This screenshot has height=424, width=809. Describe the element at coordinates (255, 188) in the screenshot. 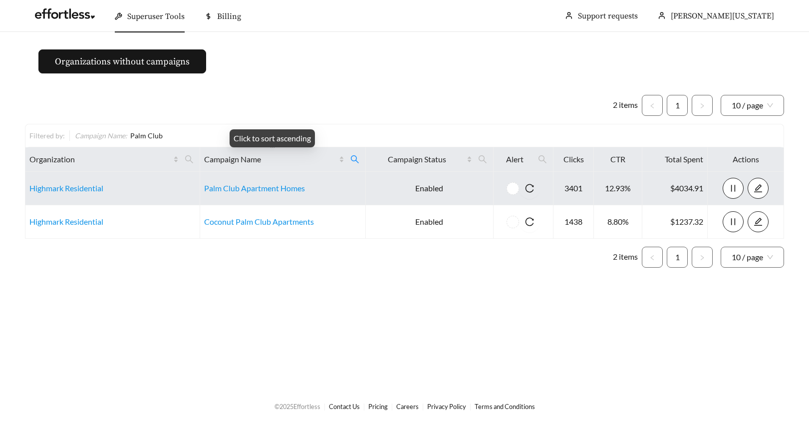

I see `a: Palm Club Apartment Homes` at that location.